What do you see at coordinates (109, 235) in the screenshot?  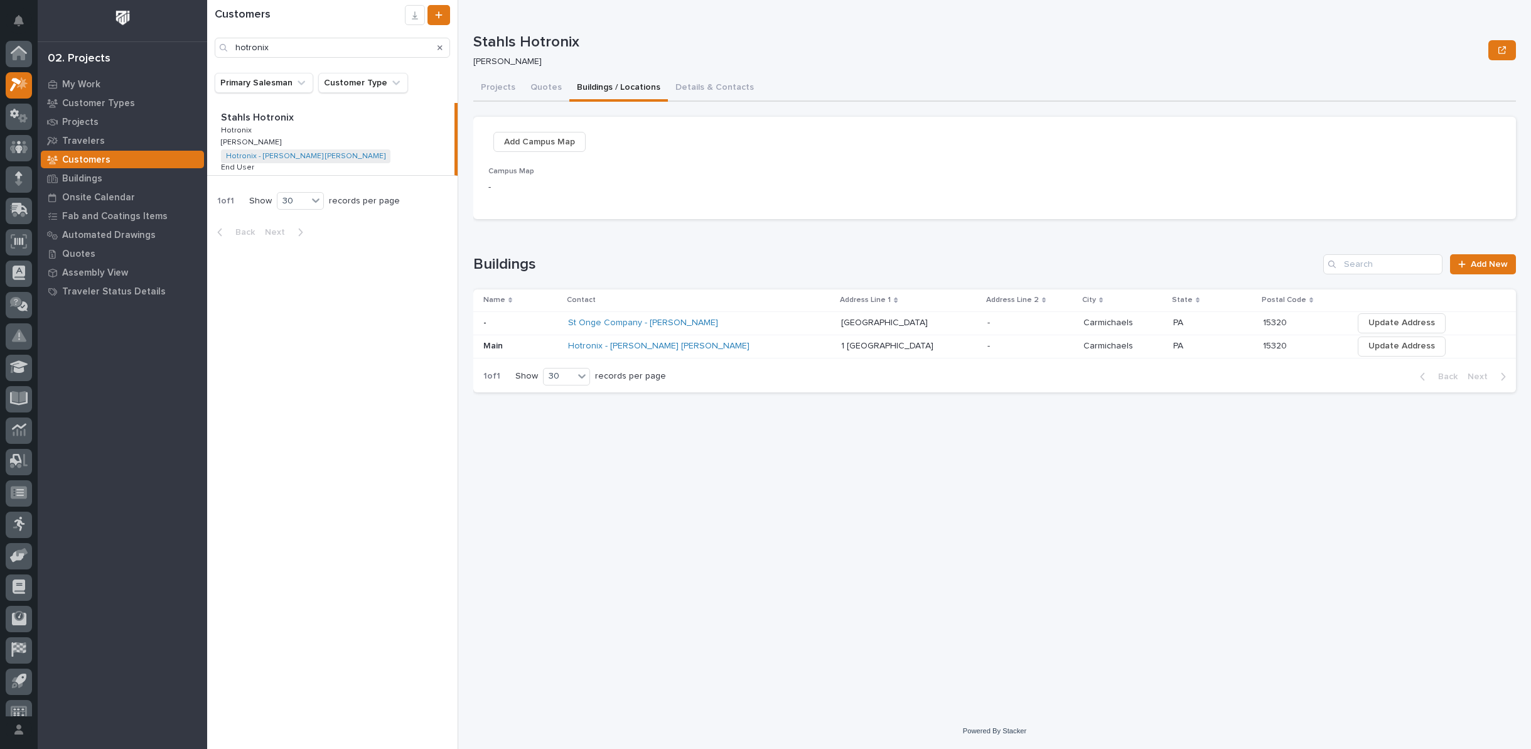 I see `p: Automated Drawings` at bounding box center [109, 235].